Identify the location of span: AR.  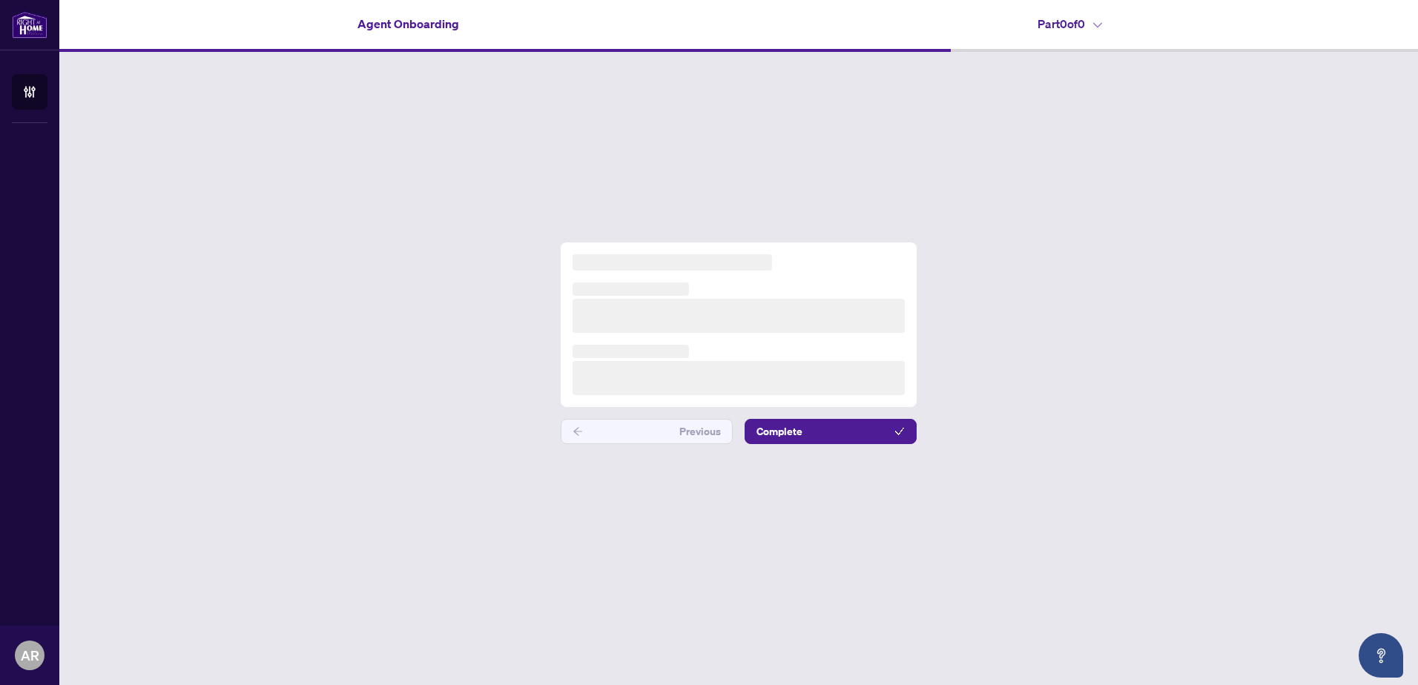
(30, 656).